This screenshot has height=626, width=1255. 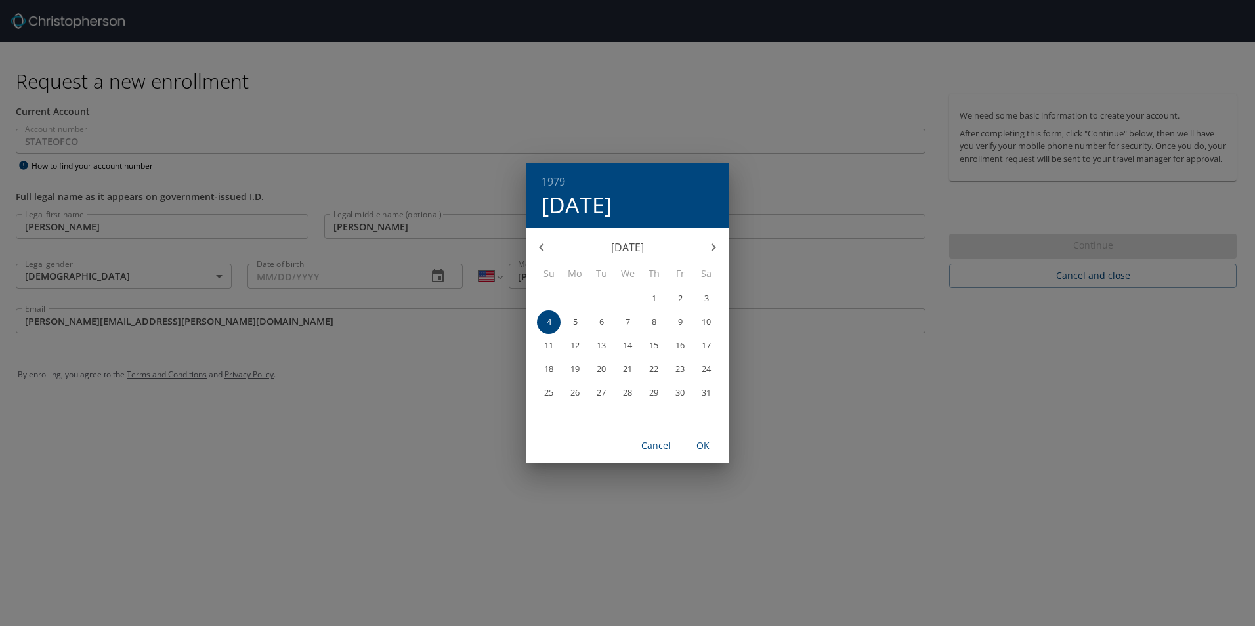 What do you see at coordinates (628, 346) in the screenshot?
I see `button: 14` at bounding box center [628, 346].